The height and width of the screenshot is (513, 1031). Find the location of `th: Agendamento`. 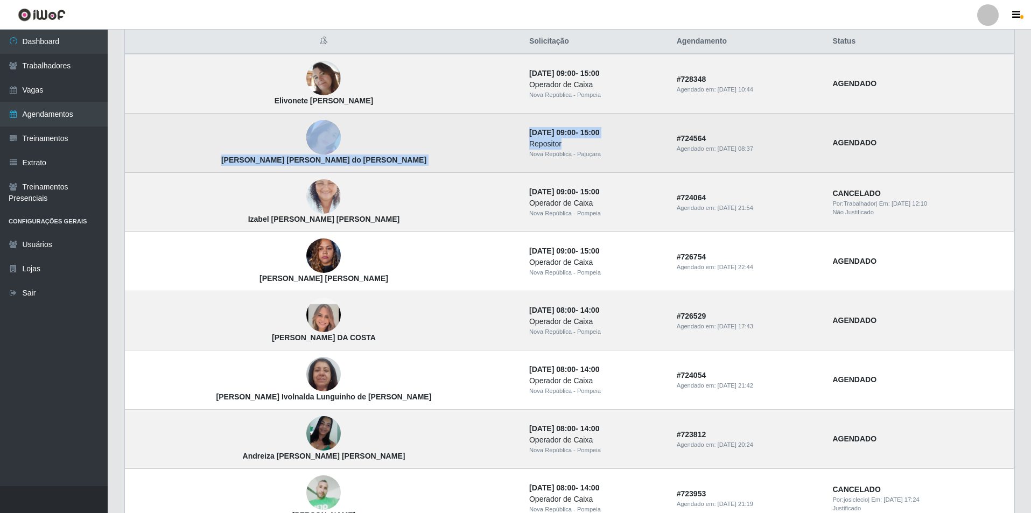

th: Agendamento is located at coordinates (748, 41).